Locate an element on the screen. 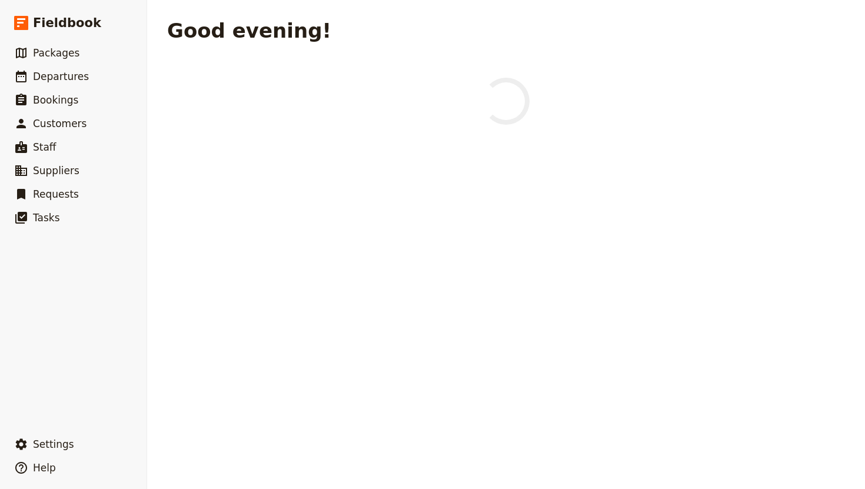 The height and width of the screenshot is (489, 865). span: Tasks is located at coordinates (46, 218).